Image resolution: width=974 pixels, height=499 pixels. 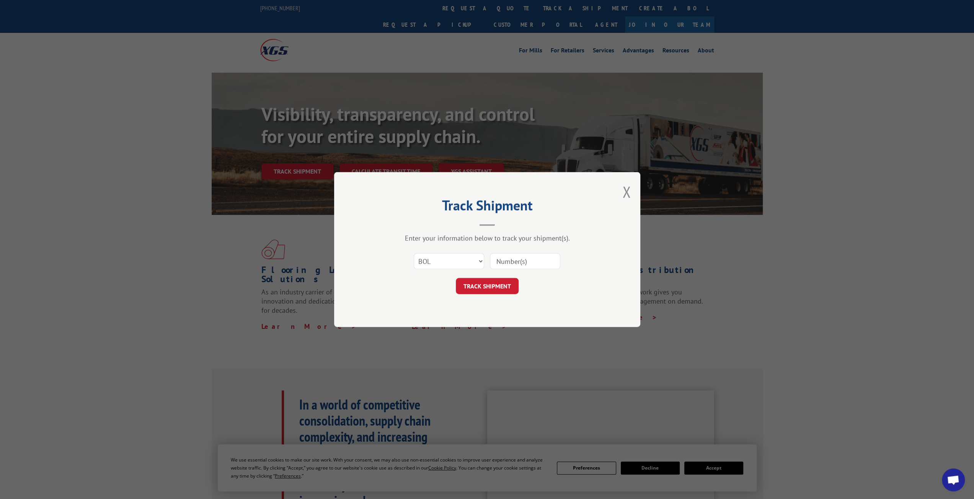 I want to click on button: Close modal, so click(x=626, y=192).